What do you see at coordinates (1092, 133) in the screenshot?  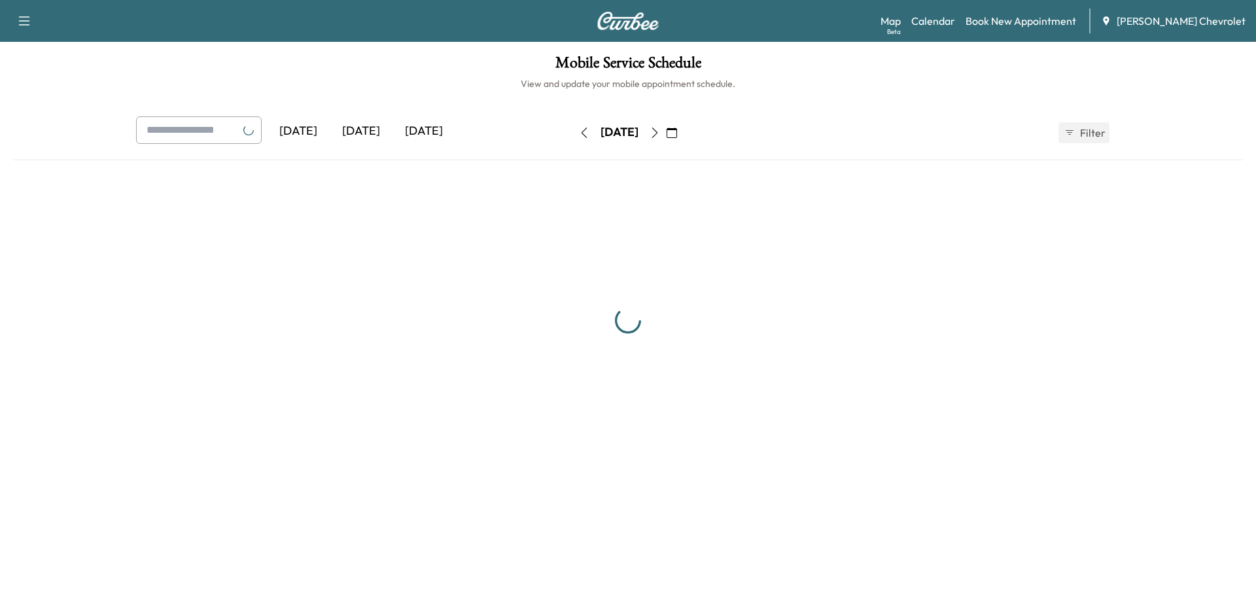 I see `span: Filter` at bounding box center [1092, 133].